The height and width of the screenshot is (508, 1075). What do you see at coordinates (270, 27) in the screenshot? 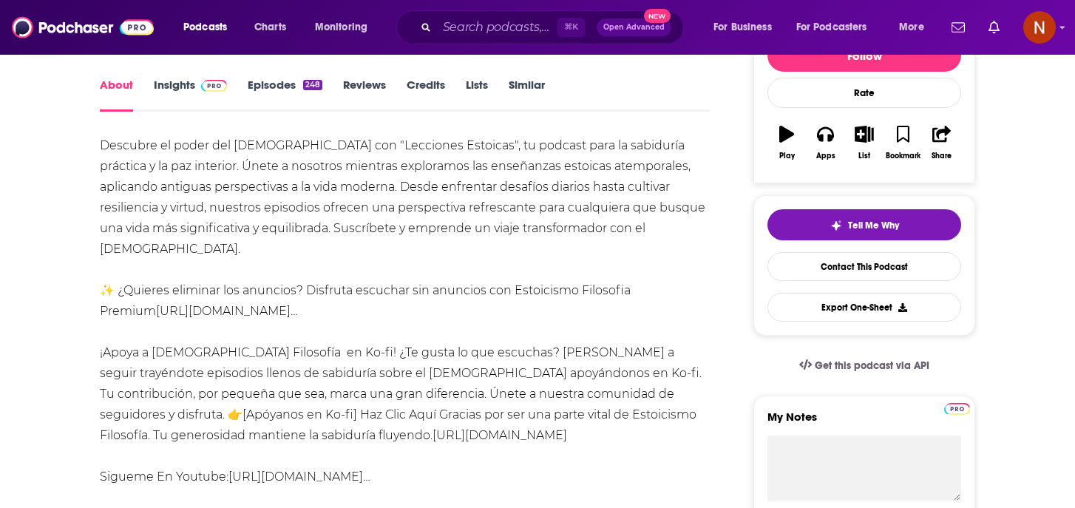
I see `span: Charts` at bounding box center [270, 27].